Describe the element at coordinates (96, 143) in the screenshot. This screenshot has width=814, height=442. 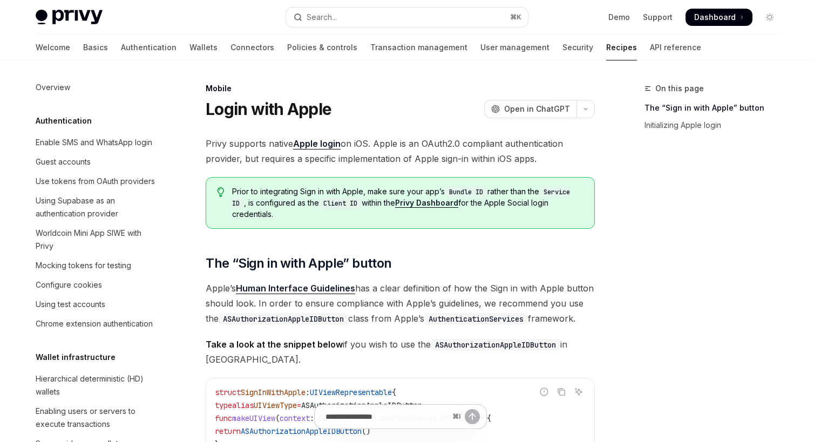
I see `a: Enable SMS and WhatsApp login` at that location.